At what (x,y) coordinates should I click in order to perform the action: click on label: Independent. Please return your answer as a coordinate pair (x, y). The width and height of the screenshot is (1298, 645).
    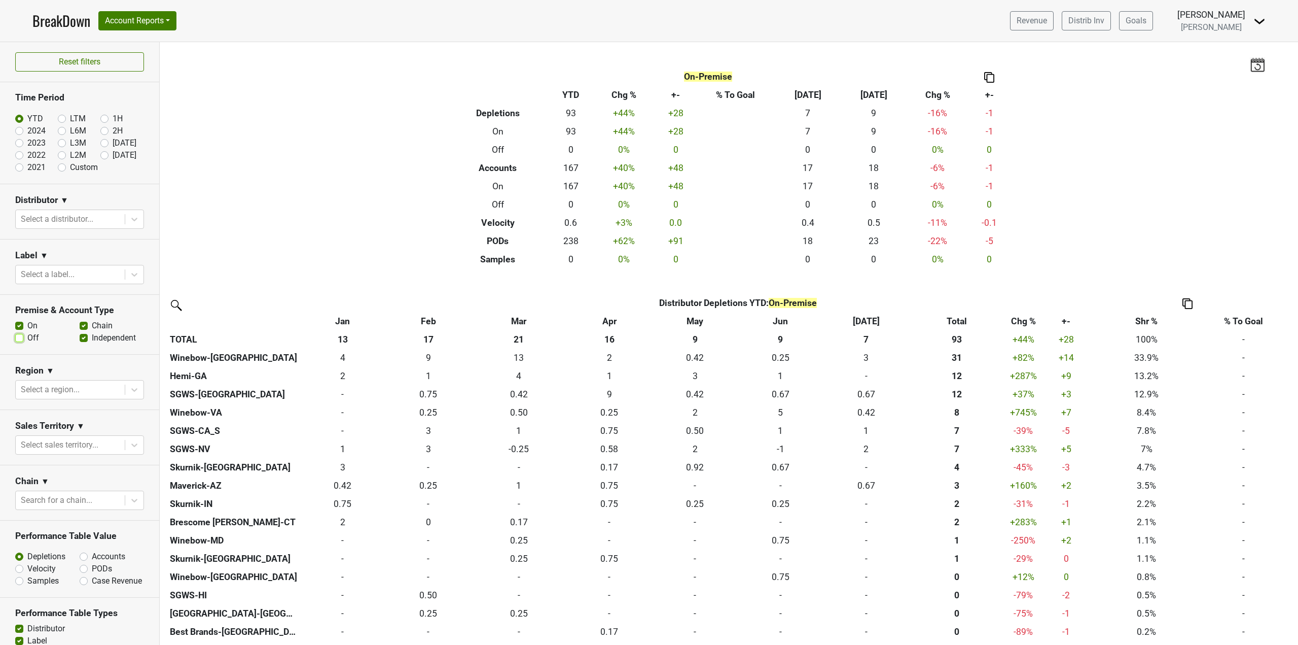
    Looking at the image, I should click on (114, 338).